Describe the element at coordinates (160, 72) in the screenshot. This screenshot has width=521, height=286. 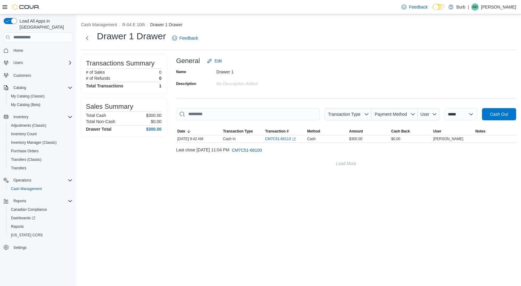
I see `p: 0` at that location.